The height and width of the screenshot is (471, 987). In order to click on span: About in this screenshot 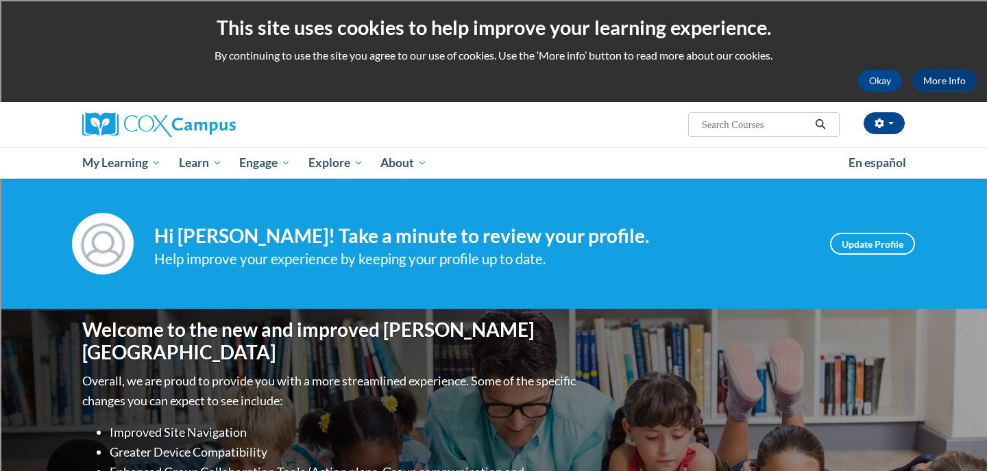, I will do `click(404, 163)`.